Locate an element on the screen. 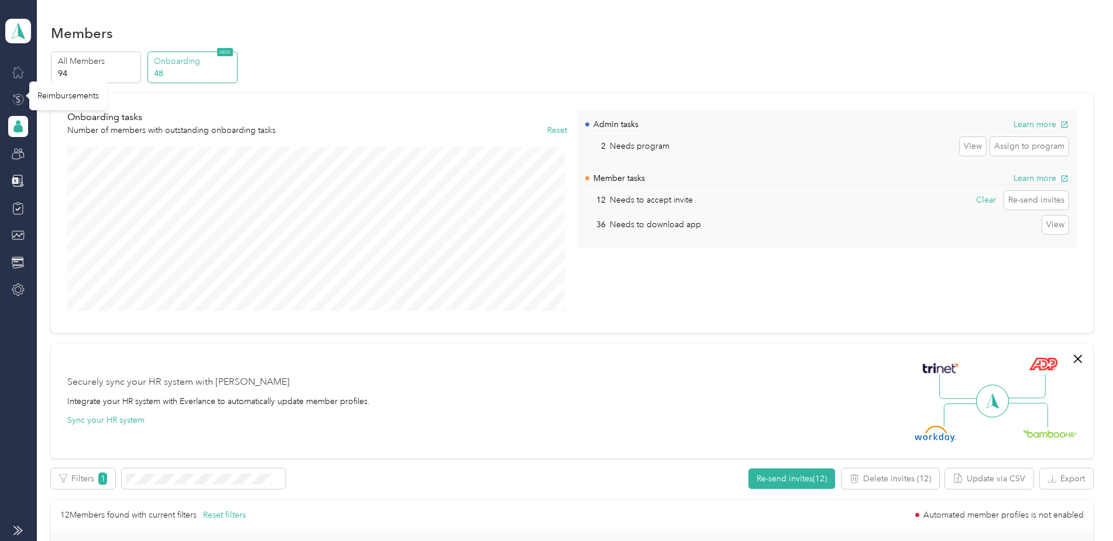  span: NEW is located at coordinates (225, 52).